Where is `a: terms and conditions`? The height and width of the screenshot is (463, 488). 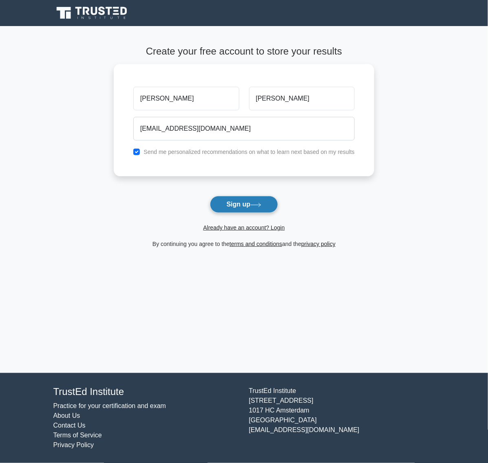
a: terms and conditions is located at coordinates (255, 244).